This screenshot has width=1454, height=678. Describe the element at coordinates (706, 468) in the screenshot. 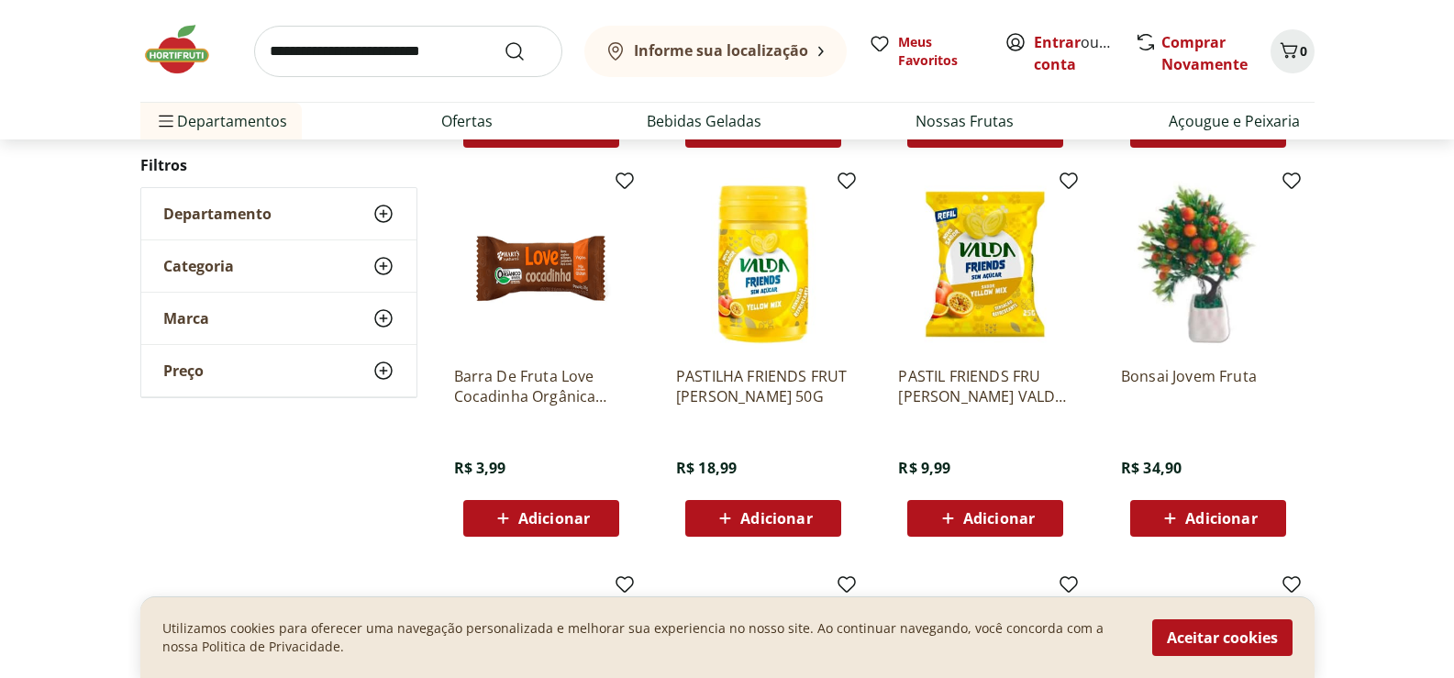

I see `span: R$ 18,99` at that location.